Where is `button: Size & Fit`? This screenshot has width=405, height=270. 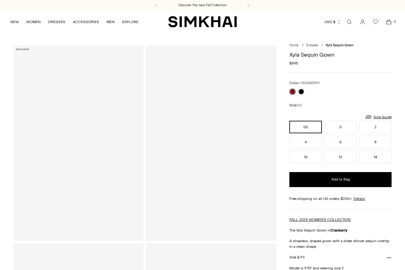 button: Size & Fit is located at coordinates (340, 257).